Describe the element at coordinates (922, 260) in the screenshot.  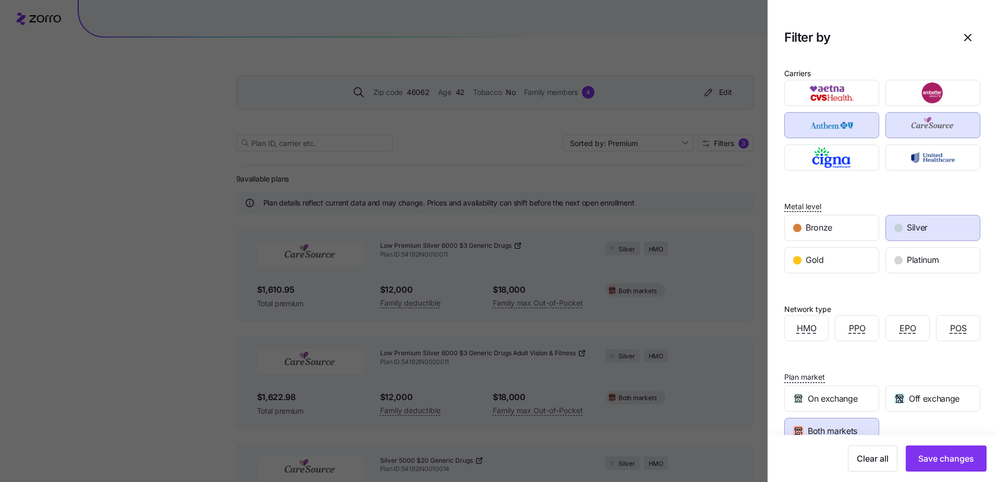
I see `span: Platinum` at that location.